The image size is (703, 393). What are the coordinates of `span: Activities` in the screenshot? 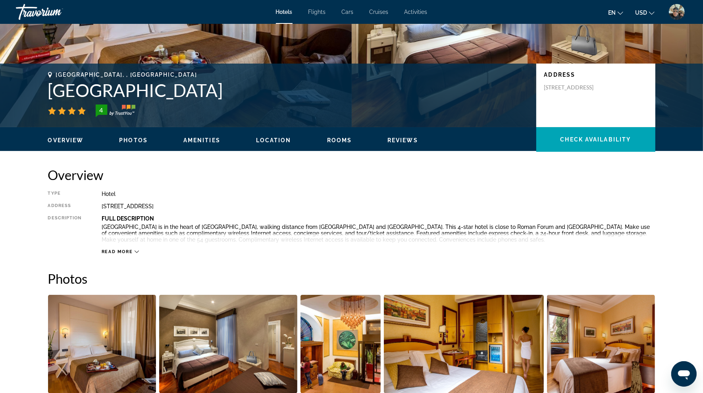 It's located at (416, 12).